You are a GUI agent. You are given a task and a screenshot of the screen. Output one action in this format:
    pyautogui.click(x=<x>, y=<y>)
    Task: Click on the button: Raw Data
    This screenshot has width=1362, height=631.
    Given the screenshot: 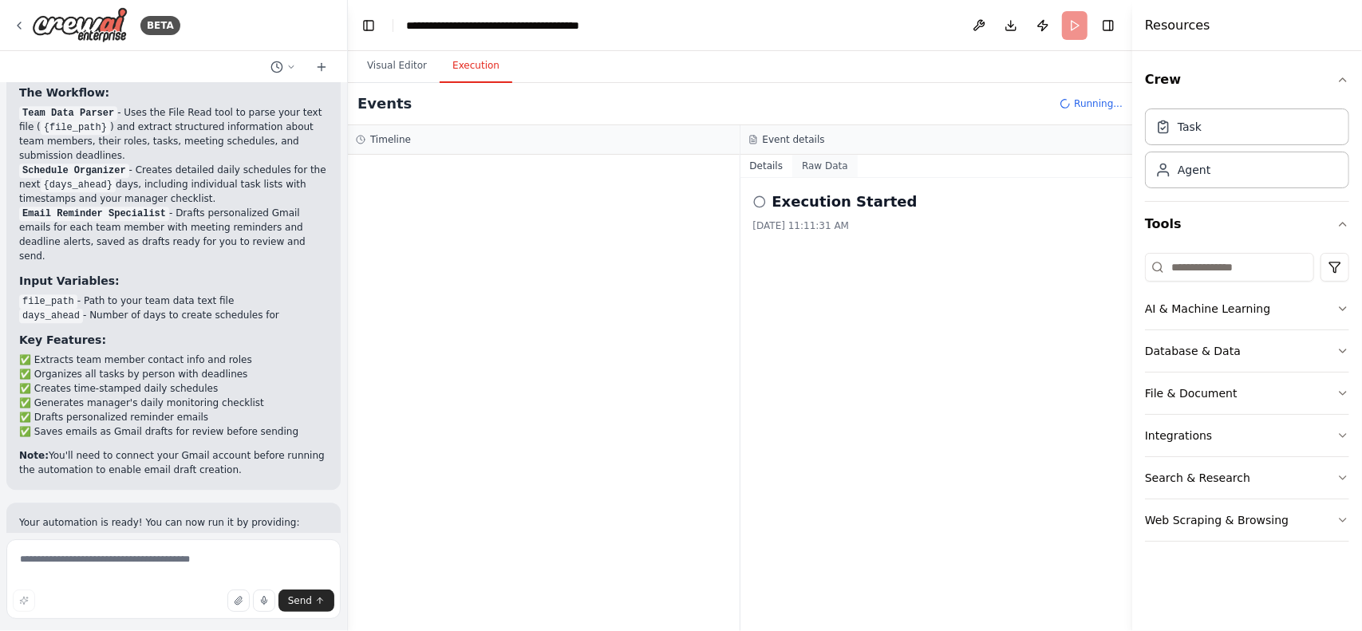 What is the action you would take?
    pyautogui.click(x=825, y=166)
    